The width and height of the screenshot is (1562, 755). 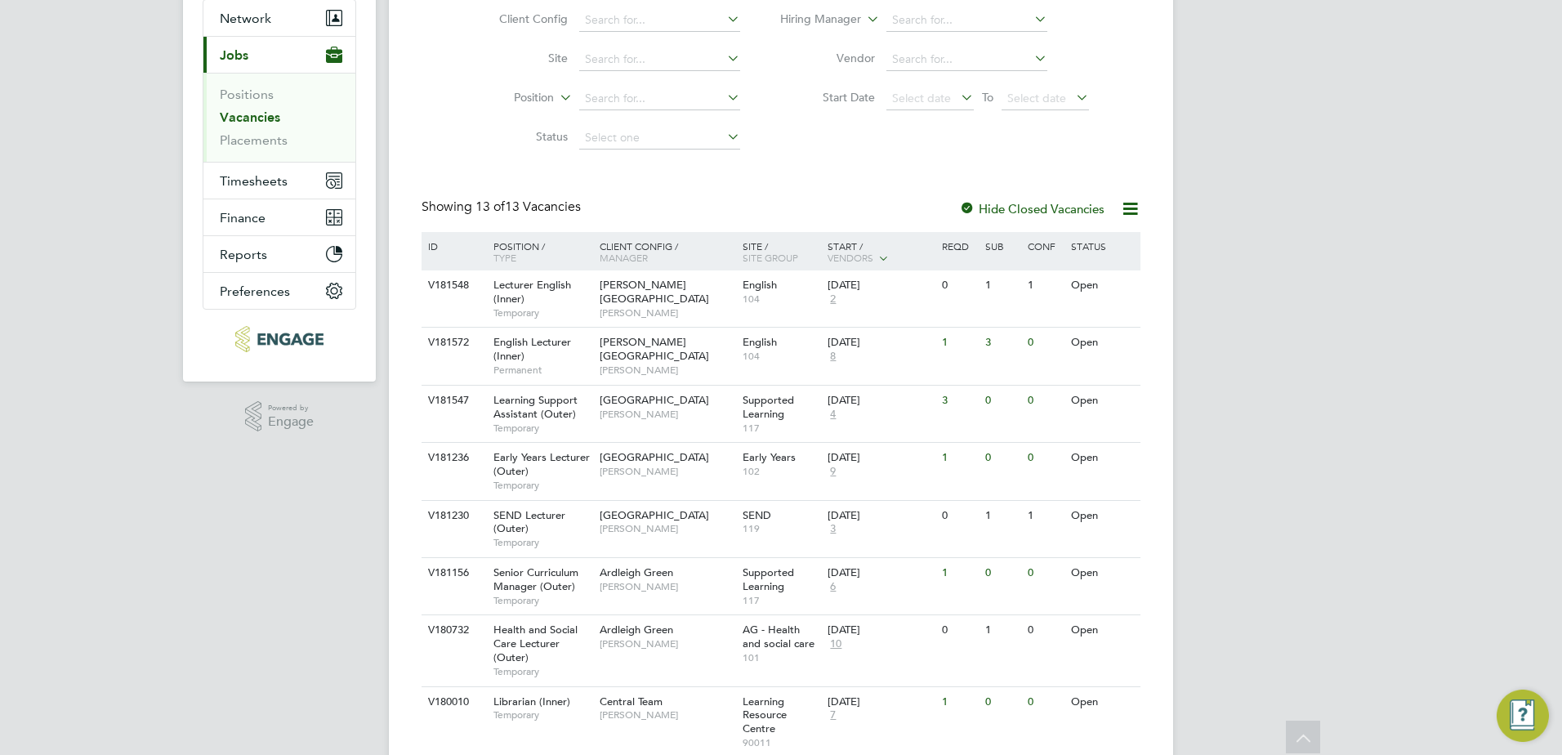 What do you see at coordinates (836, 644) in the screenshot?
I see `span: 10` at bounding box center [836, 644].